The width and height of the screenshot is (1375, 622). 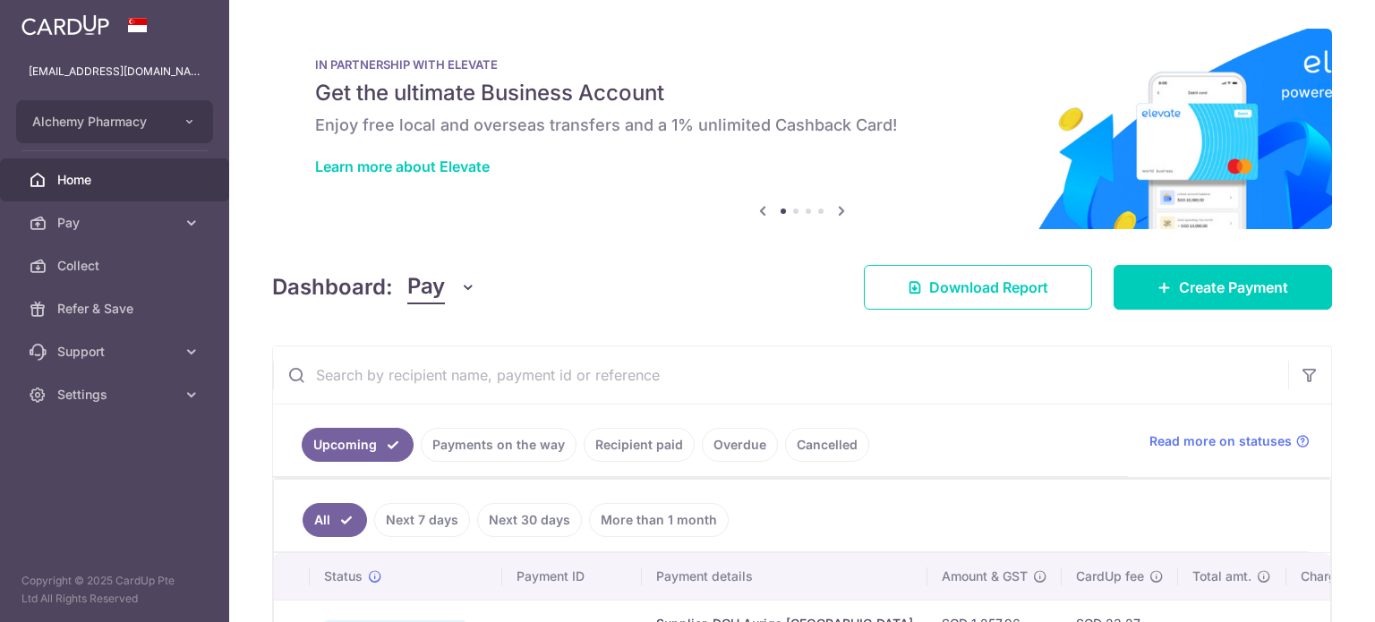 What do you see at coordinates (421, 520) in the screenshot?
I see `a: Next 7 days` at bounding box center [421, 520].